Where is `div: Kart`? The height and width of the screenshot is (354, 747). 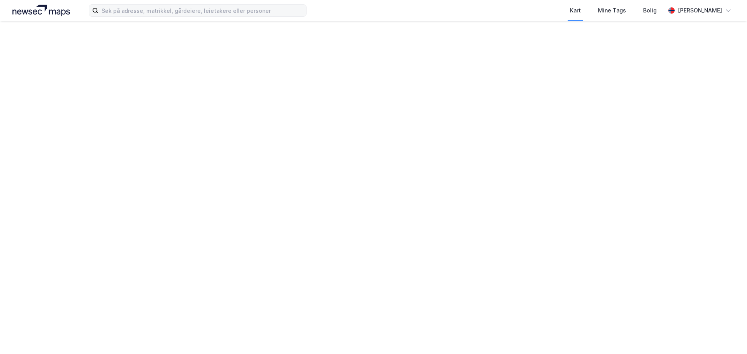 div: Kart is located at coordinates (576, 11).